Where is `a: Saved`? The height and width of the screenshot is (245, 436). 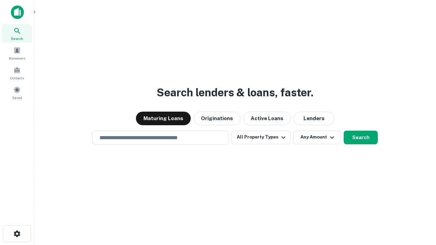 a: Saved is located at coordinates (17, 93).